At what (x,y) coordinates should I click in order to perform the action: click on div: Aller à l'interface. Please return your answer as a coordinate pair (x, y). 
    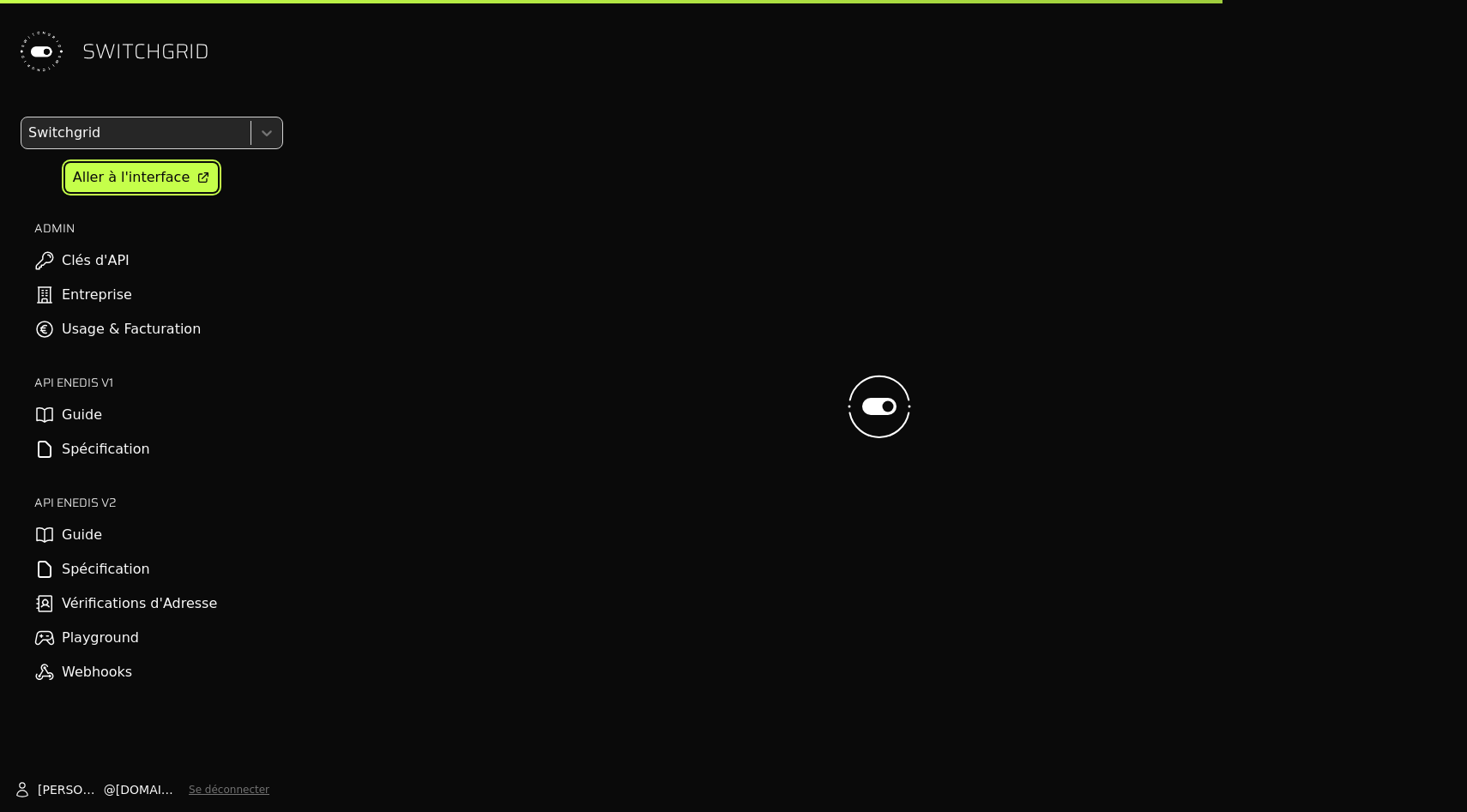
    Looking at the image, I should click on (131, 177).